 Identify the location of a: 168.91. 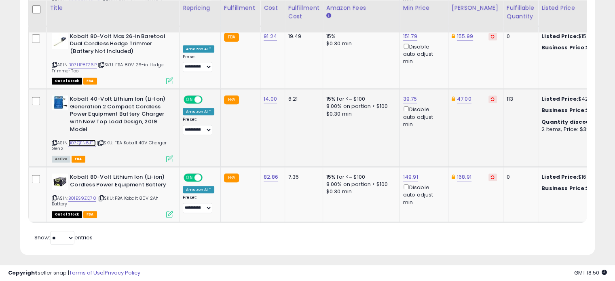
(465, 177).